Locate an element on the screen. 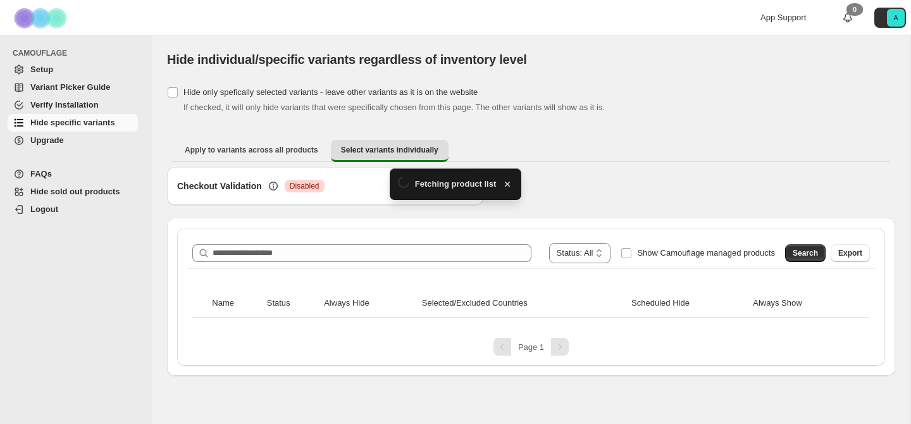  span: If checked, it will only hide variants that were specifically chosen from this page. The other va... is located at coordinates (394, 107).